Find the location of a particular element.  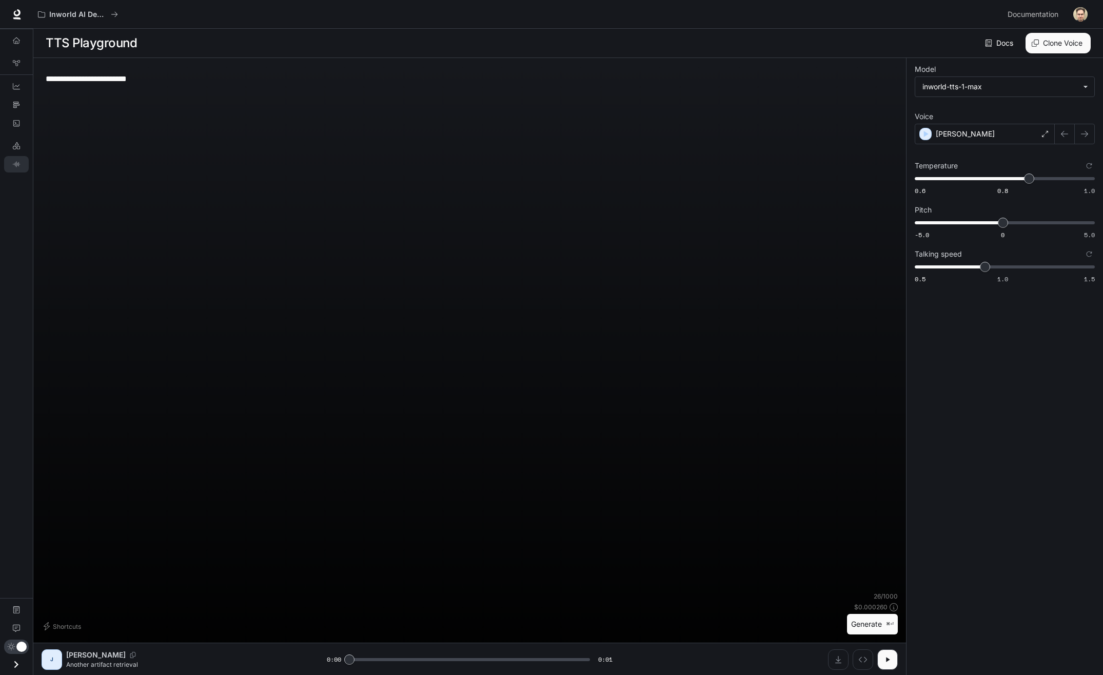

p: Talking speed is located at coordinates (938, 254).